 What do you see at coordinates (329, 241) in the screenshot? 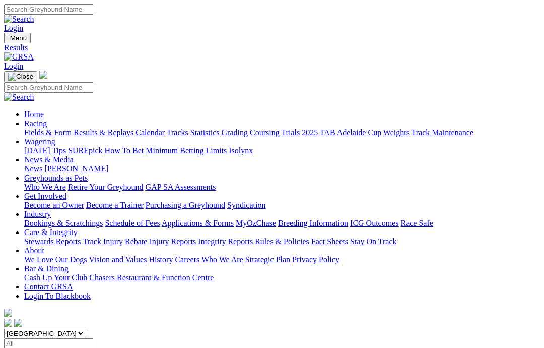
I see `a: Fact Sheets` at bounding box center [329, 241].